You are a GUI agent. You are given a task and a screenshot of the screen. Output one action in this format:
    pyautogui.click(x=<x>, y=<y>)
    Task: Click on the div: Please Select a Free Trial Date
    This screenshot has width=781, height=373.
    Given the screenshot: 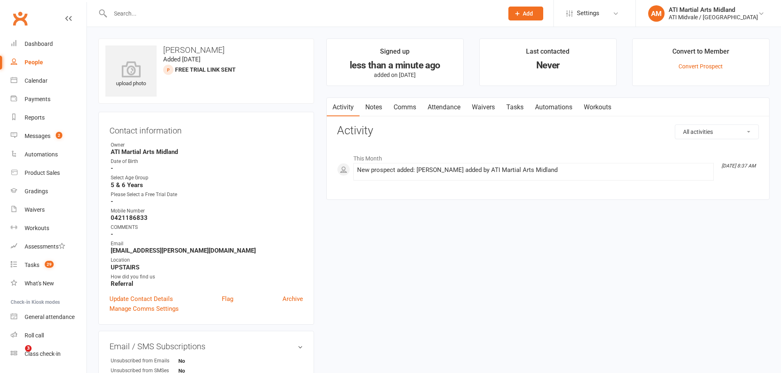 What is the action you would take?
    pyautogui.click(x=207, y=195)
    